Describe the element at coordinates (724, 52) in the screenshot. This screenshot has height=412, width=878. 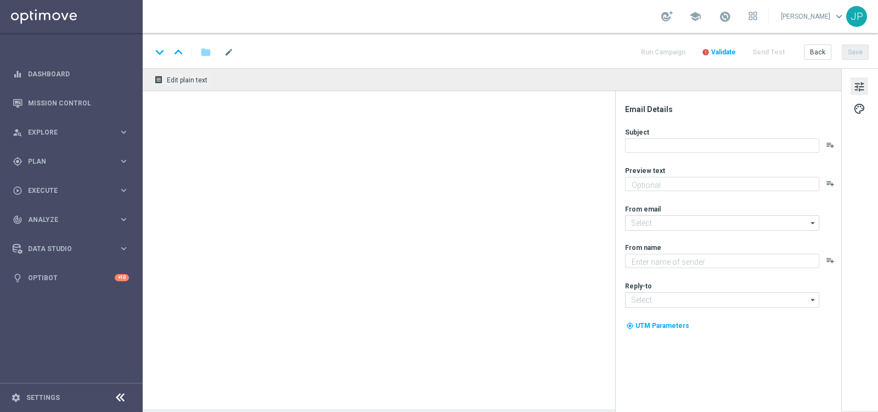
I see `span: Validate` at that location.